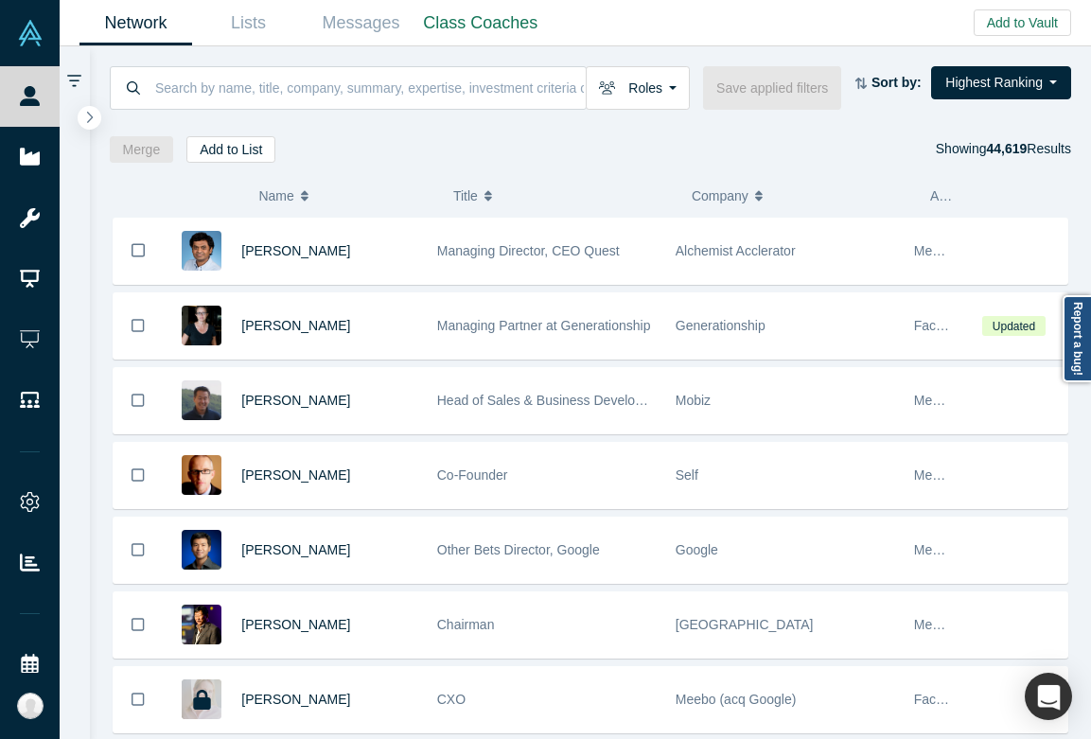 The height and width of the screenshot is (739, 1091). What do you see at coordinates (465, 196) in the screenshot?
I see `span: Title` at bounding box center [465, 196].